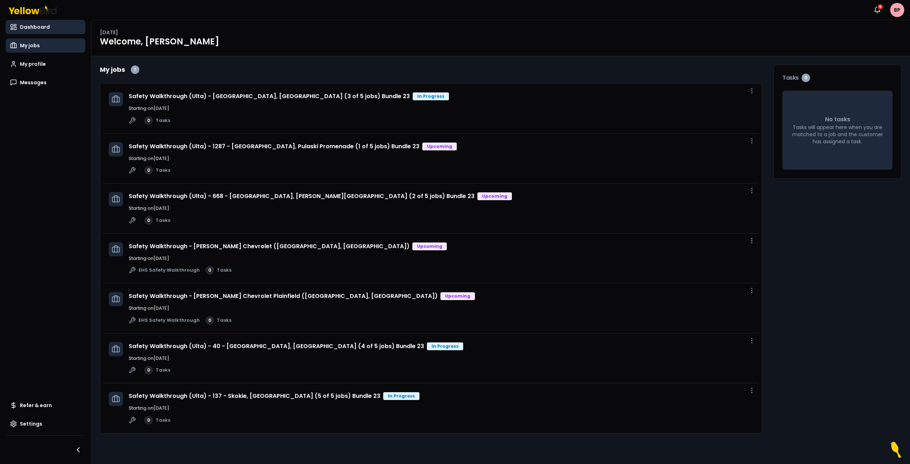  Describe the element at coordinates (880, 7) in the screenshot. I see `div: 9` at that location.